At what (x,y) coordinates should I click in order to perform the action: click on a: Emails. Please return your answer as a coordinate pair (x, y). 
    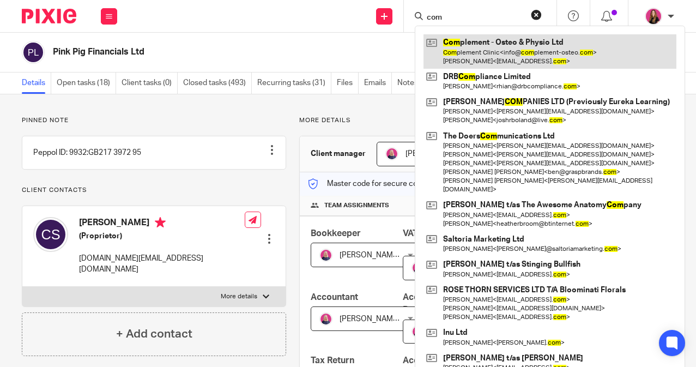
    Looking at the image, I should click on (378, 83).